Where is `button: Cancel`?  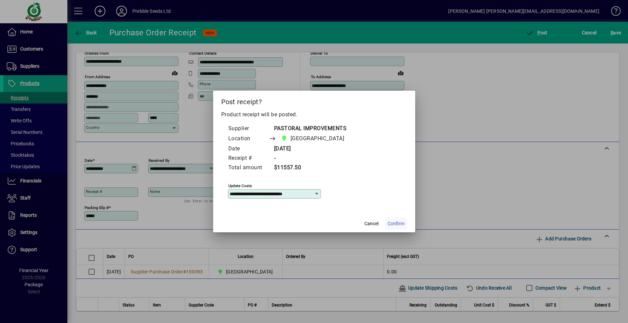
button: Cancel is located at coordinates (371, 223).